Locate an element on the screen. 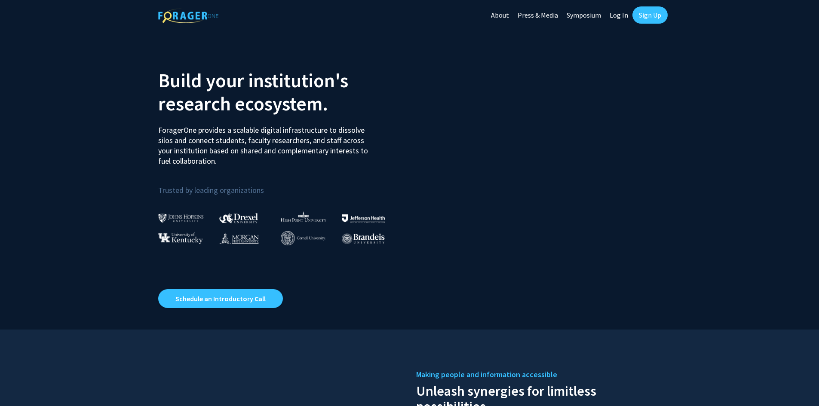 This screenshot has height=406, width=819. img: Thomas Jefferson University is located at coordinates (363, 218).